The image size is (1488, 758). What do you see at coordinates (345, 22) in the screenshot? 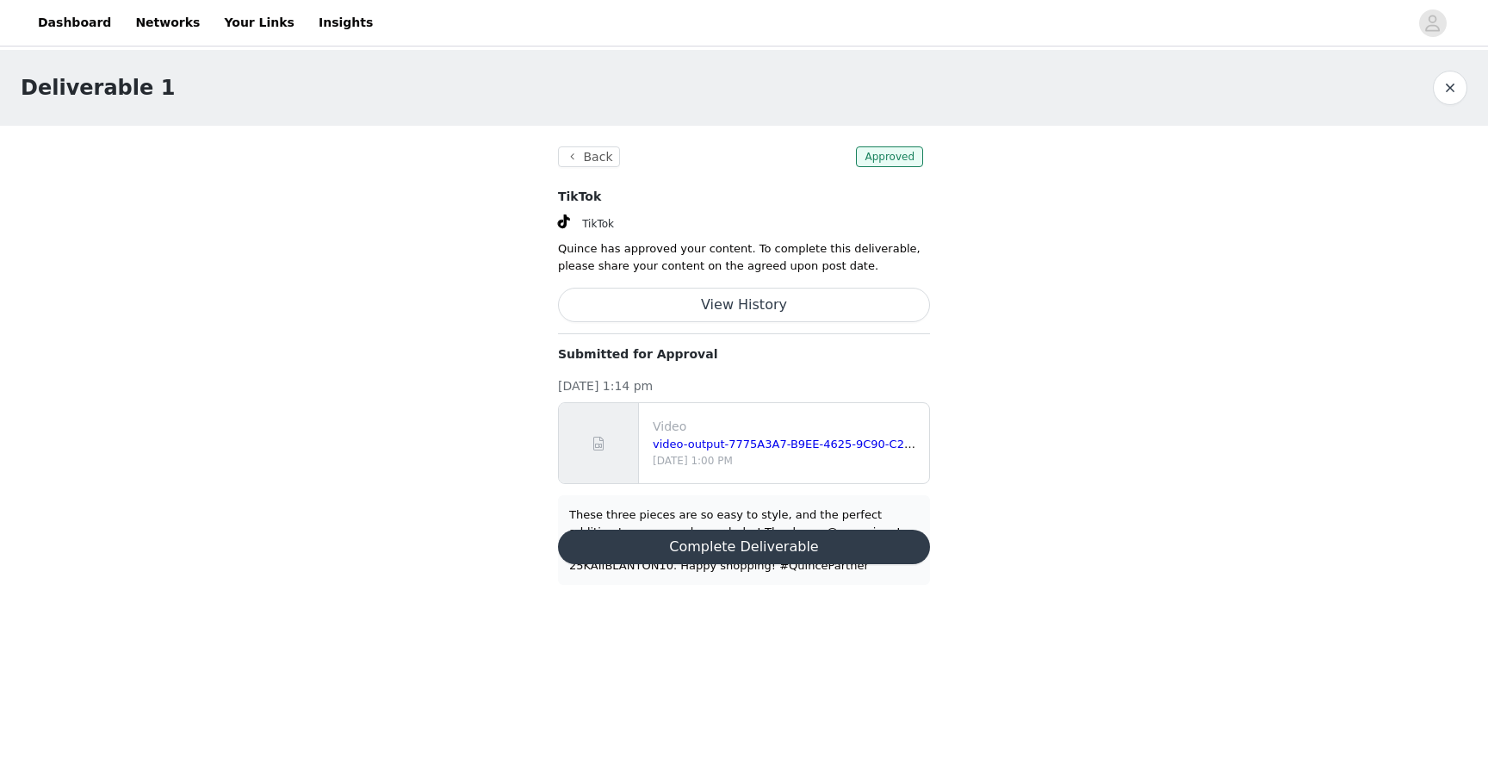
I see `a: Insights` at bounding box center [345, 22].